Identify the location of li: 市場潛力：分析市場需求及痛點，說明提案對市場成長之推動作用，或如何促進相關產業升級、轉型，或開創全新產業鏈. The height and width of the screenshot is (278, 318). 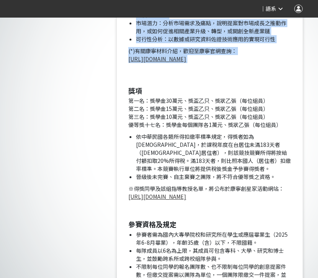
(213, 27).